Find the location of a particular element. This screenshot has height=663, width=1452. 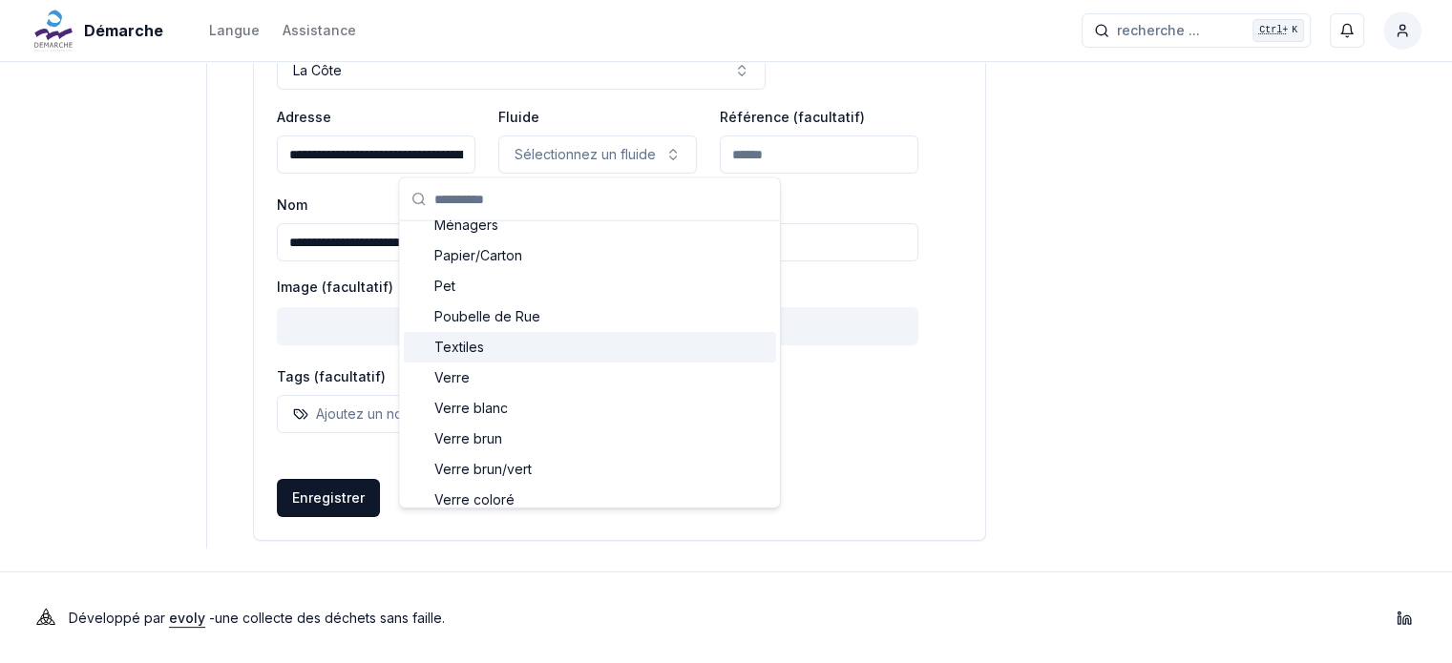

a: evoly is located at coordinates (187, 618).